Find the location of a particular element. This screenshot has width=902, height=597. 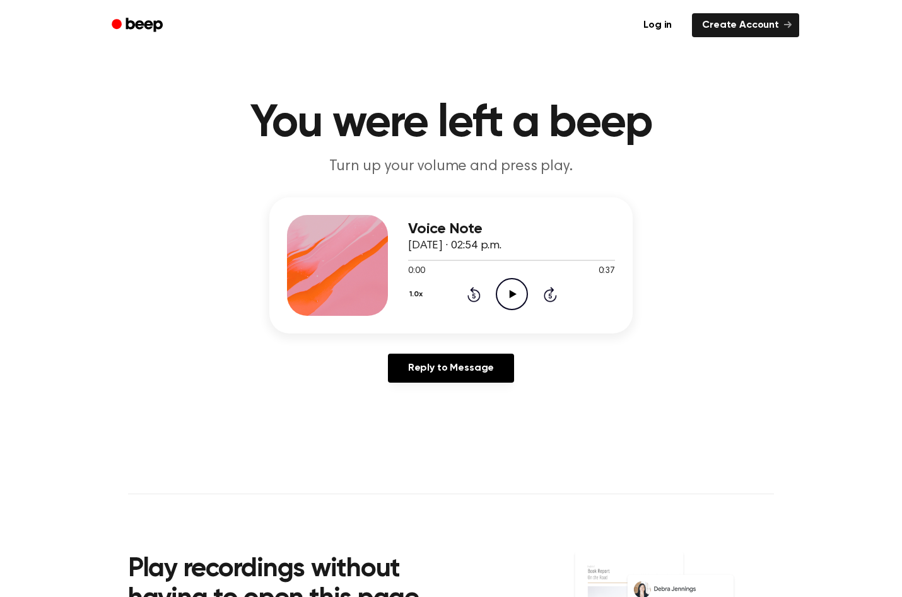

button: 1.0x is located at coordinates (417, 295).